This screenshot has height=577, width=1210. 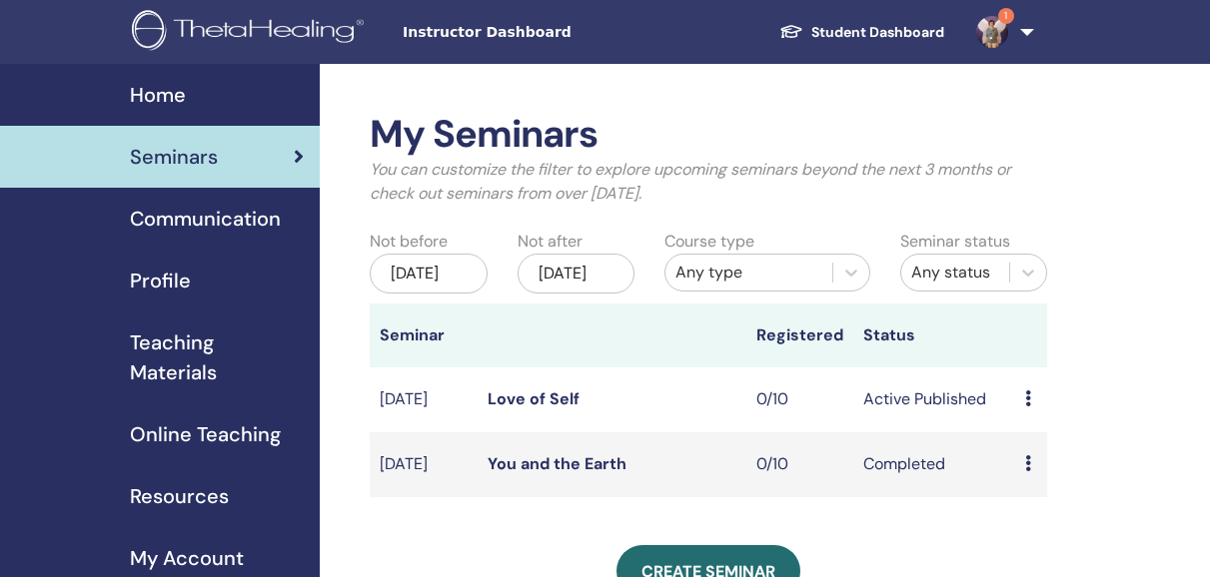 What do you see at coordinates (708, 135) in the screenshot?
I see `h2: My Seminars` at bounding box center [708, 135].